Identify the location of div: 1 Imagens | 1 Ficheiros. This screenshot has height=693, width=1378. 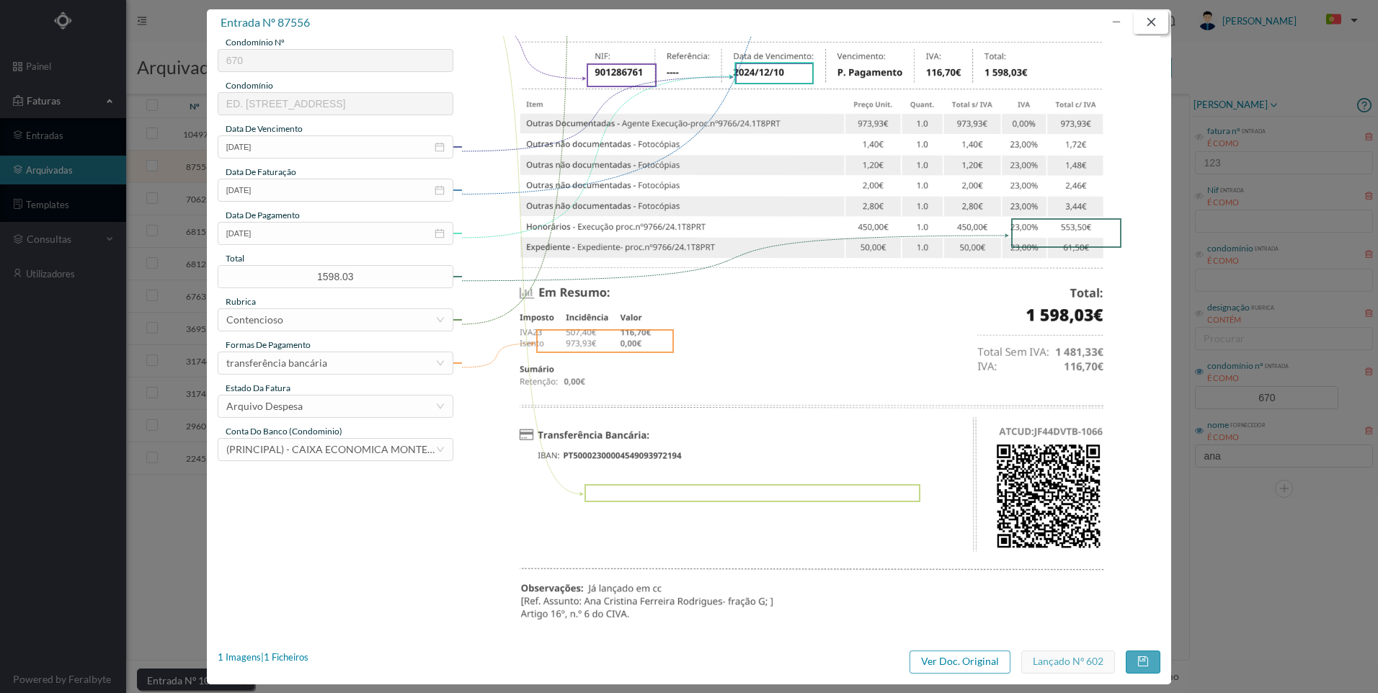
(263, 658).